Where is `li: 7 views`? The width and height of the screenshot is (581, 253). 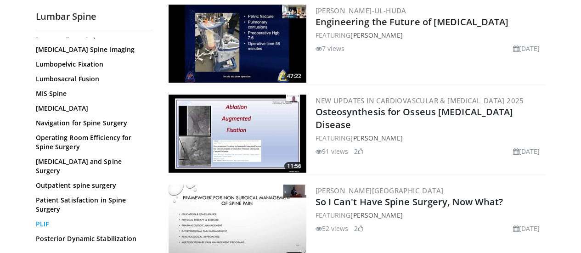 li: 7 views is located at coordinates (330, 48).